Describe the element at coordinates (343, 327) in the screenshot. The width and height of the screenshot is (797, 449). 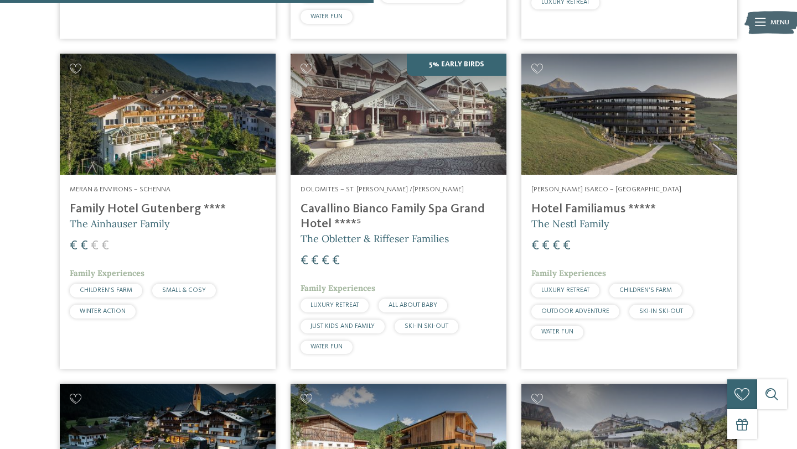
I see `span: JUST KIDS AND FAMILY` at that location.